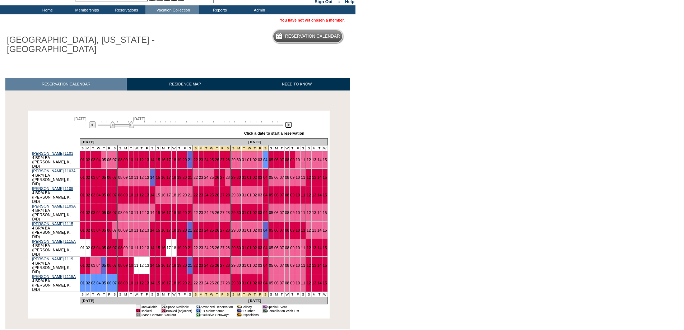 The image size is (684, 330). Describe the element at coordinates (219, 10) in the screenshot. I see `td: Reports` at that location.